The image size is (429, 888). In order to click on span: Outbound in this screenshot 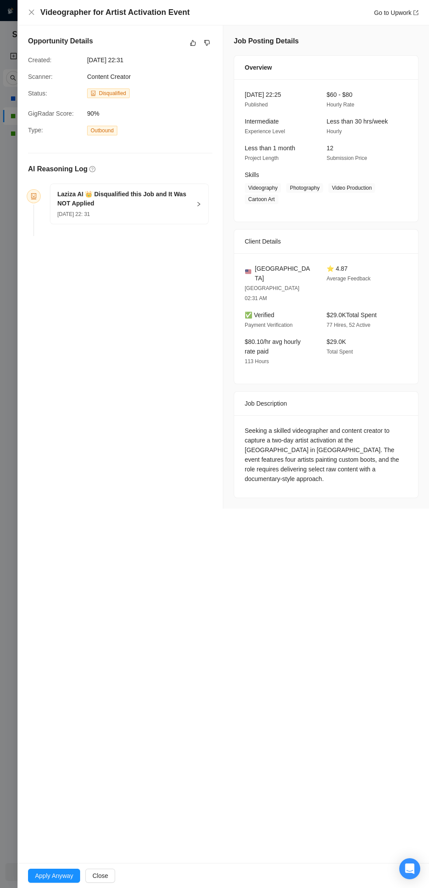, I will do `click(102, 131)`.